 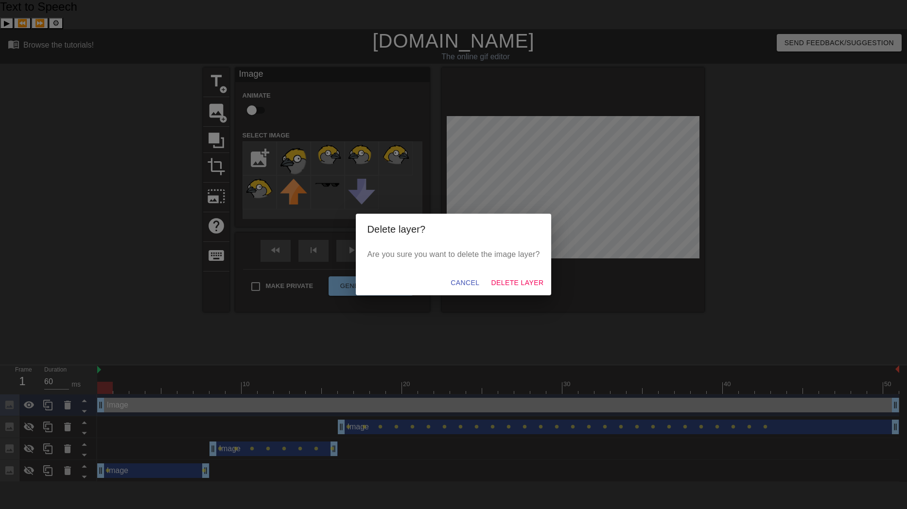 What do you see at coordinates (517, 283) in the screenshot?
I see `span: Delete Layer` at bounding box center [517, 283].